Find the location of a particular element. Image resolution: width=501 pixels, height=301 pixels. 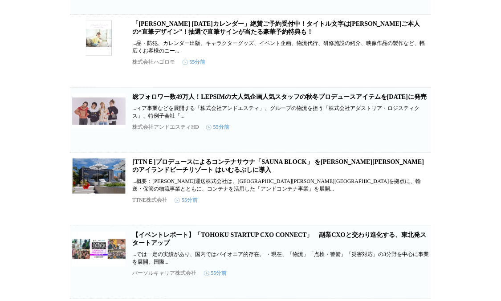

img: 総フォロワー数49万人！LEPSIMの大人気企画人気スタッフの秋冬プロデュースアイテムを10月15日(水)に発売 is located at coordinates (99, 111).